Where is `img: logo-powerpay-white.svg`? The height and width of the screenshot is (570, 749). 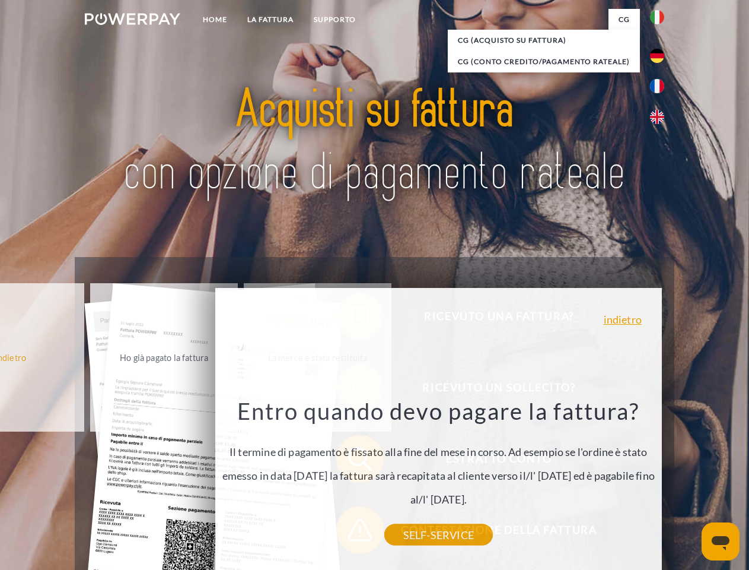
img: logo-powerpay-white.svg is located at coordinates (132, 19).